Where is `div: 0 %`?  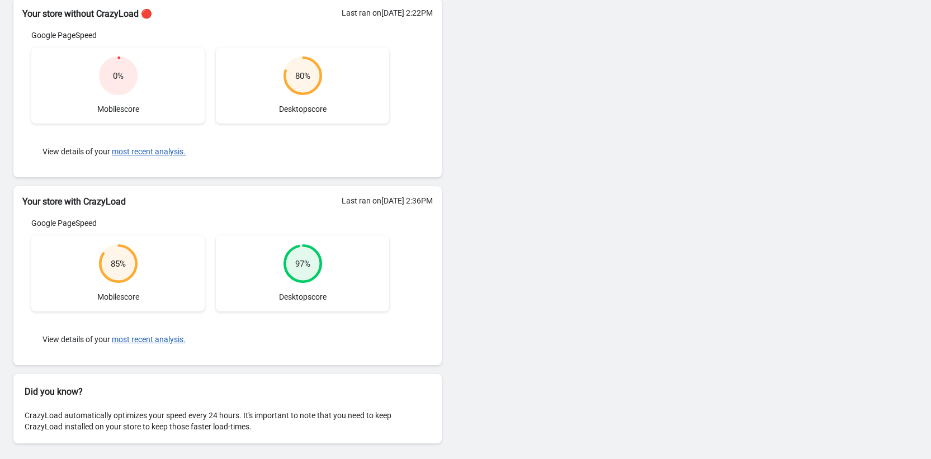 div: 0 % is located at coordinates (118, 76).